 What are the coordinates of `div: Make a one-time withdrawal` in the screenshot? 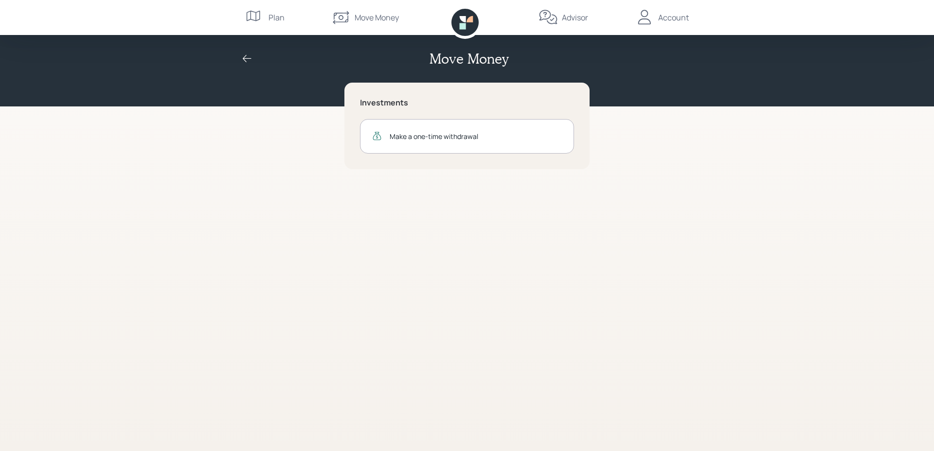 It's located at (476, 136).